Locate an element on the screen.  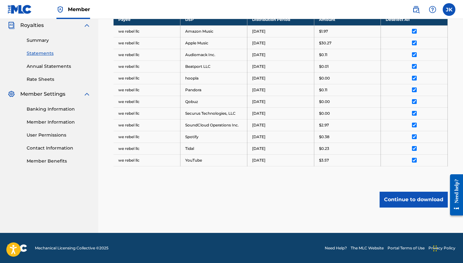
div: Open Resource Center is located at coordinates (11, 25).